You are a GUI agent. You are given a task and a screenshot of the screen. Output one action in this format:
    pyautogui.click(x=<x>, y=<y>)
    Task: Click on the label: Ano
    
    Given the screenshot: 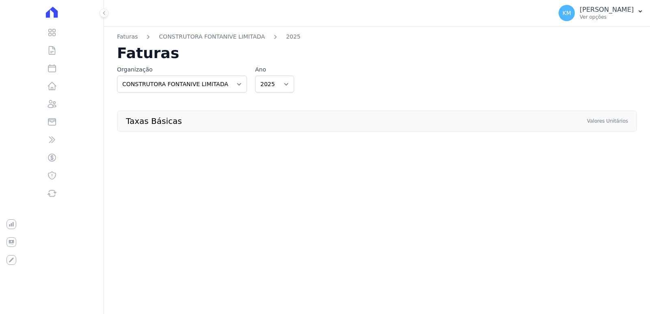 What is the action you would take?
    pyautogui.click(x=275, y=69)
    